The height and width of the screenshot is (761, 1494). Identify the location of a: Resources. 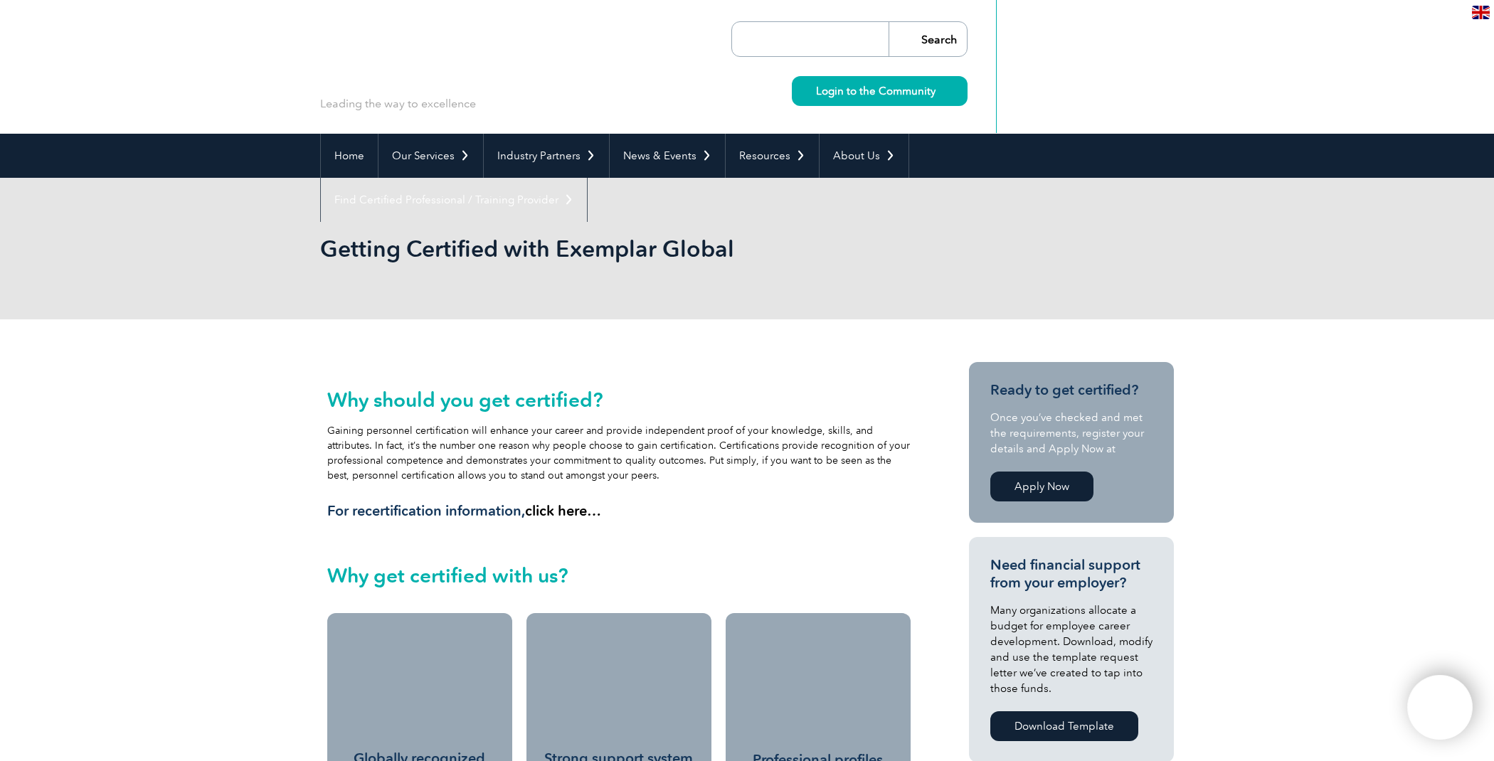
(772, 156).